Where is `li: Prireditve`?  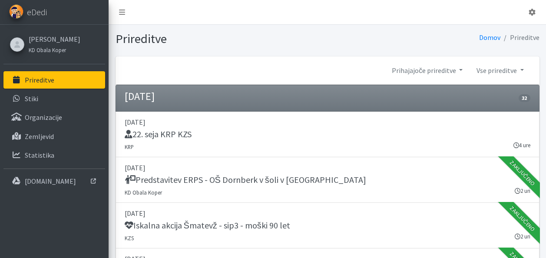
li: Prireditve is located at coordinates (520, 37).